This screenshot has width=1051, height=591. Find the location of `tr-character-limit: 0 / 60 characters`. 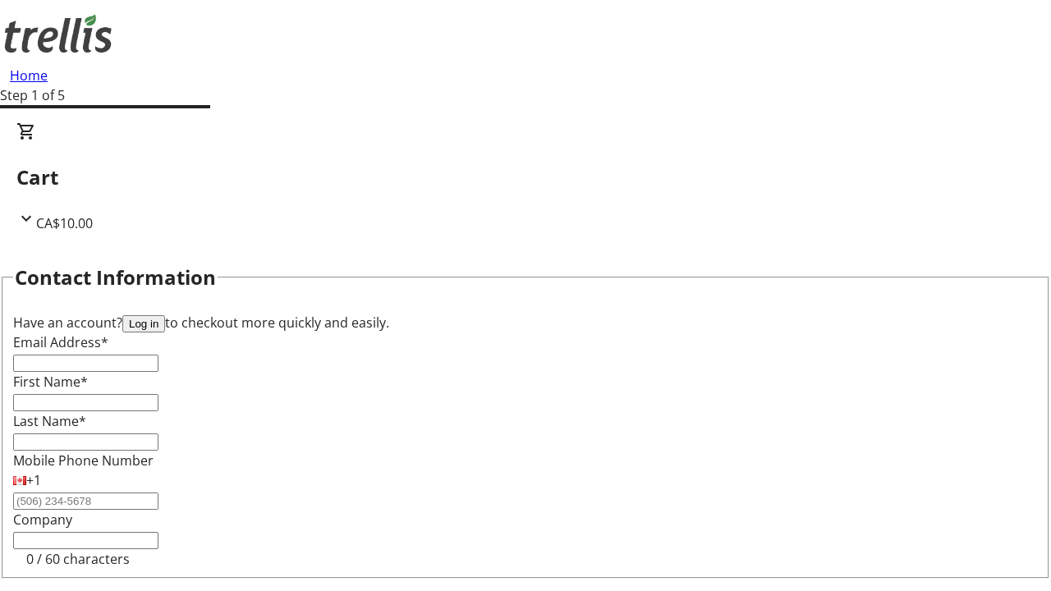

tr-character-limit: 0 / 60 characters is located at coordinates (78, 559).